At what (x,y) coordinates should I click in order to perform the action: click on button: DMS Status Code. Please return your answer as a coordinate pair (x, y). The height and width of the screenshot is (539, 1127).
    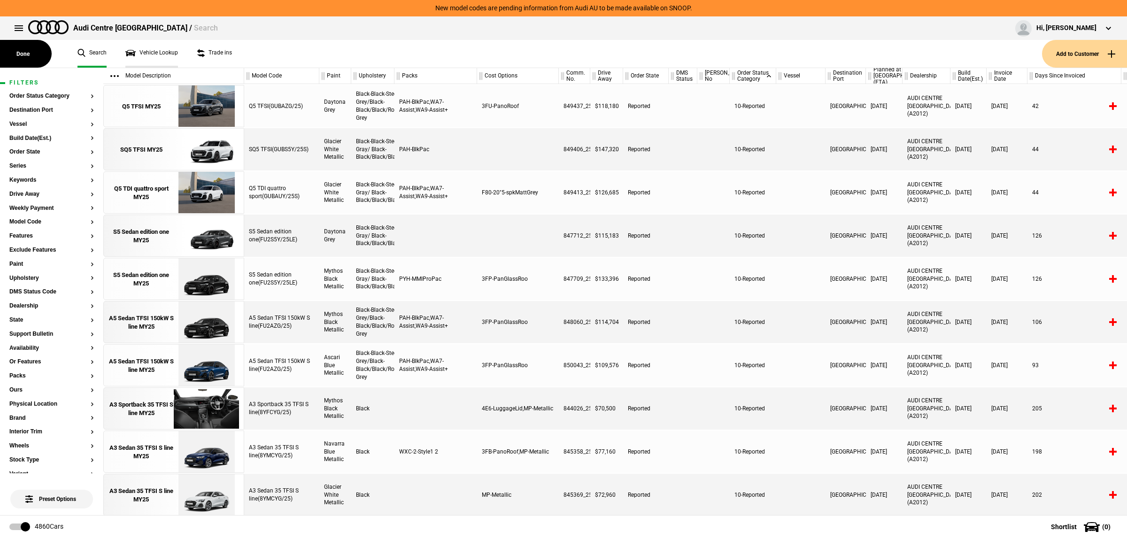
    Looking at the image, I should click on (52, 292).